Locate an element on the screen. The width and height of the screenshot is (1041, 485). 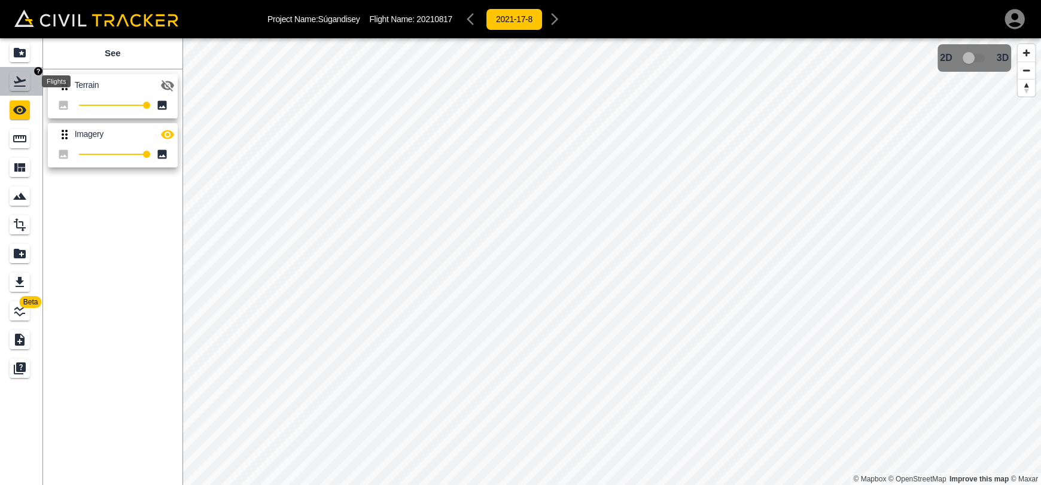
span: 3D model not uploaded yet is located at coordinates (975, 58).